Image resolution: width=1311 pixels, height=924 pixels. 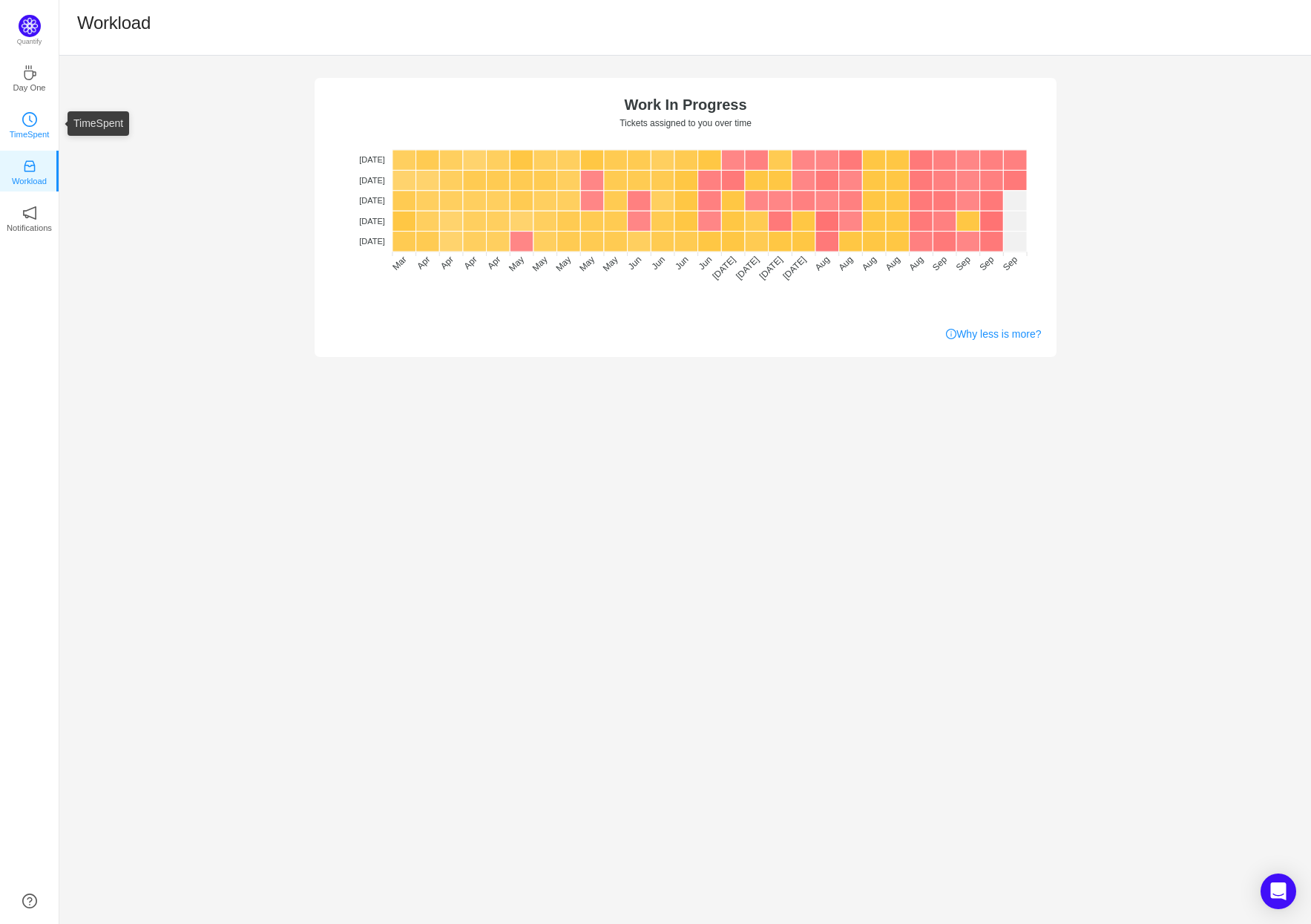 What do you see at coordinates (994, 334) in the screenshot?
I see `a: Why less is more?` at bounding box center [994, 334].